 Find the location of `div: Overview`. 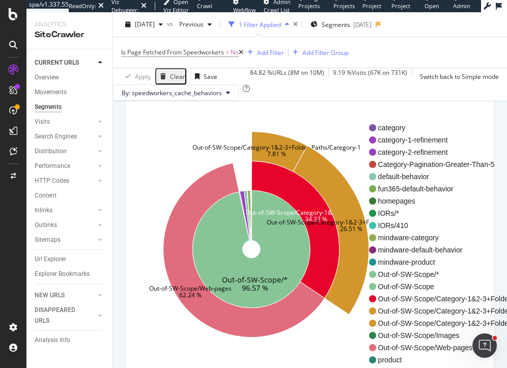

div: Overview is located at coordinates (47, 77).